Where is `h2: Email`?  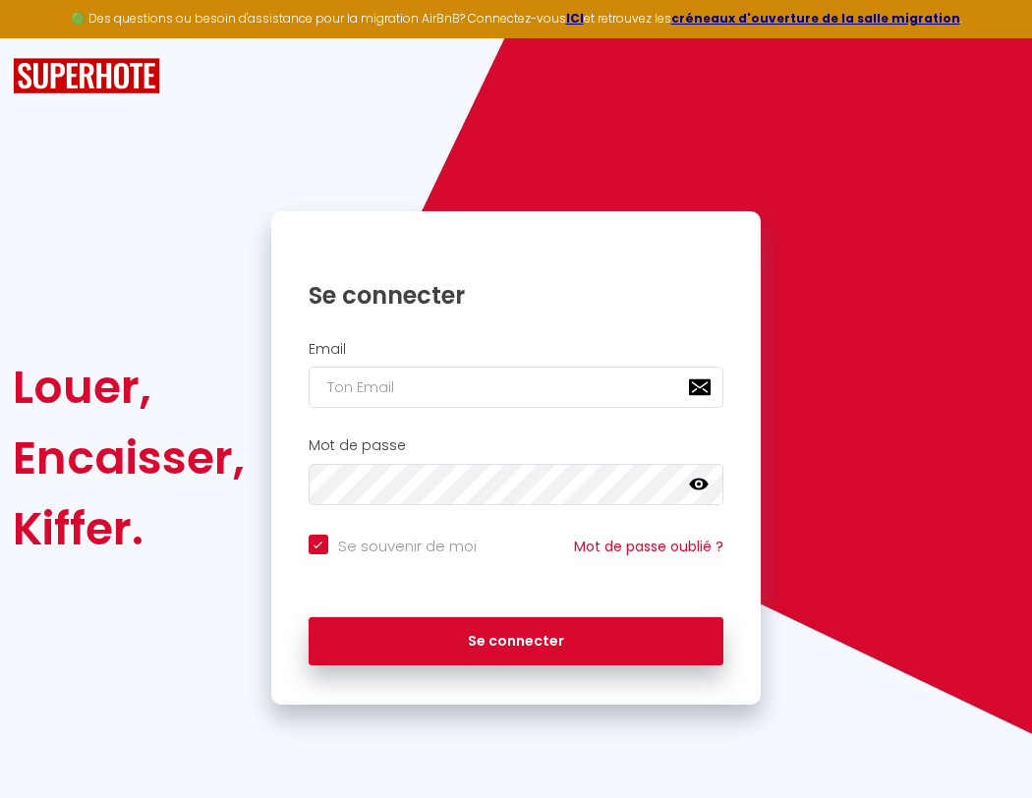 h2: Email is located at coordinates (516, 349).